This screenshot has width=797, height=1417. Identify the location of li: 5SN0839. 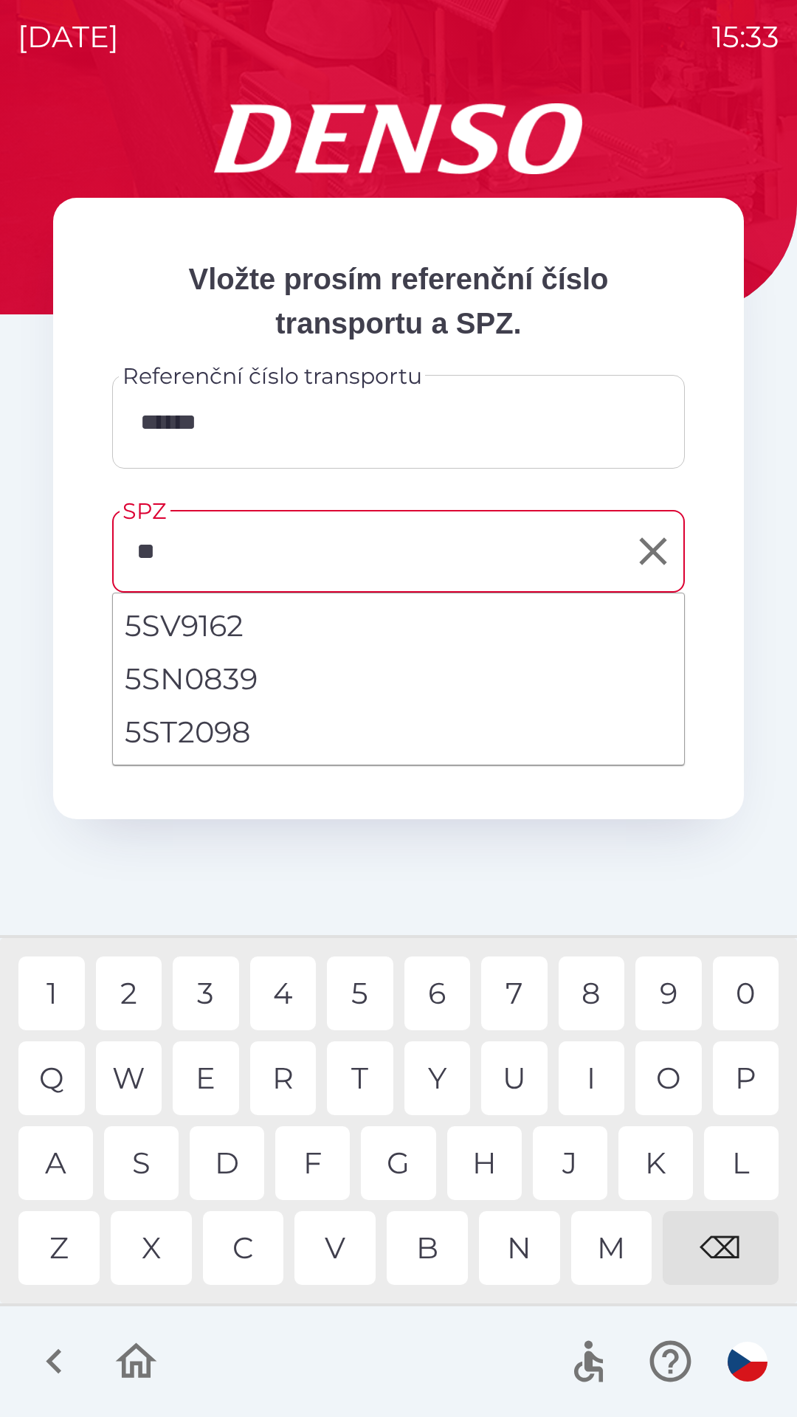
(399, 679).